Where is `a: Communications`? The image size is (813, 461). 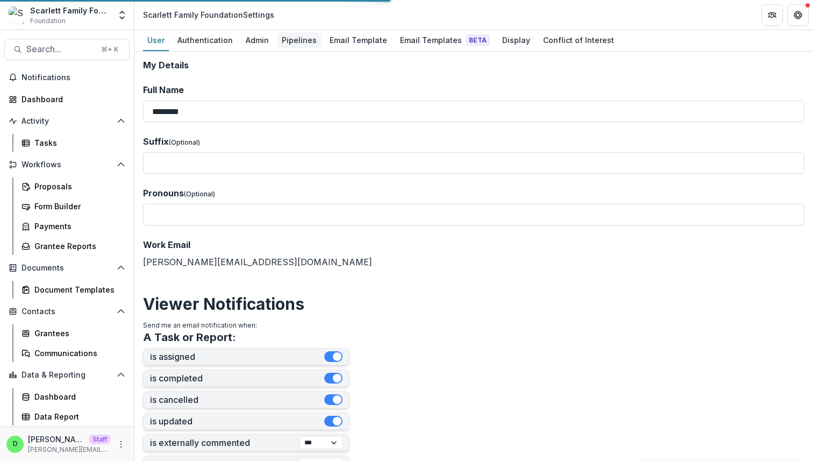 a: Communications is located at coordinates (73, 353).